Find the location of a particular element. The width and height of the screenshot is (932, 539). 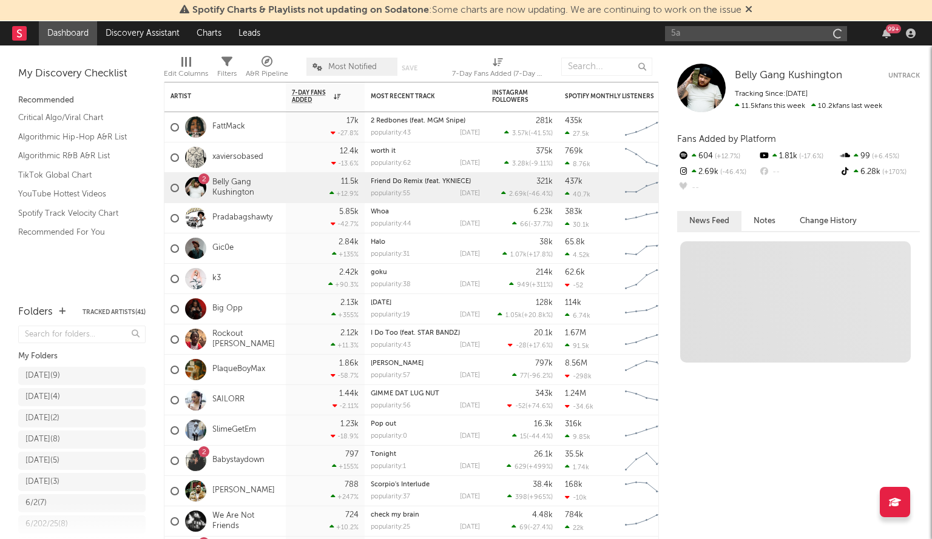

span: +17.6 % is located at coordinates (539, 346).